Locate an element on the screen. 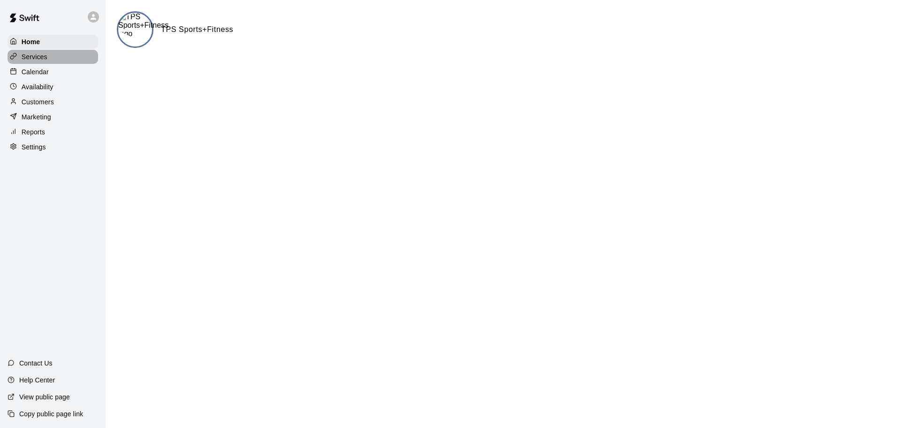 The width and height of the screenshot is (901, 428). p: Marketing is located at coordinates (36, 117).